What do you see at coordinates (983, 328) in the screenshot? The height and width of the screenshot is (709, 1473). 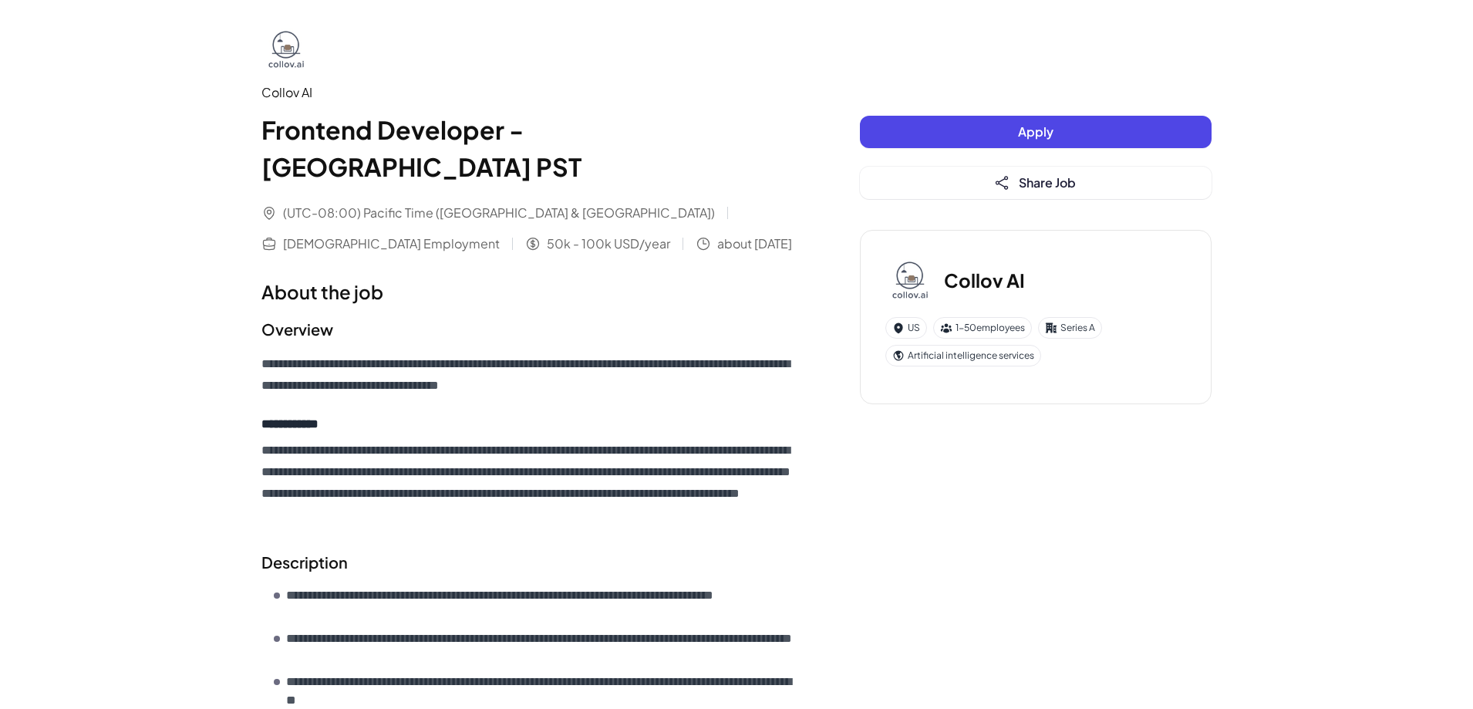 I see `div: 1-50 employees` at bounding box center [983, 328].